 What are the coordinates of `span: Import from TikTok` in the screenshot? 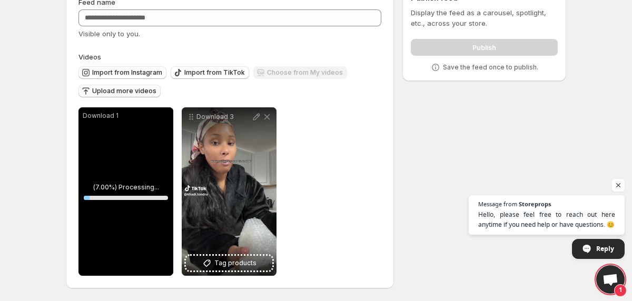 It's located at (214, 73).